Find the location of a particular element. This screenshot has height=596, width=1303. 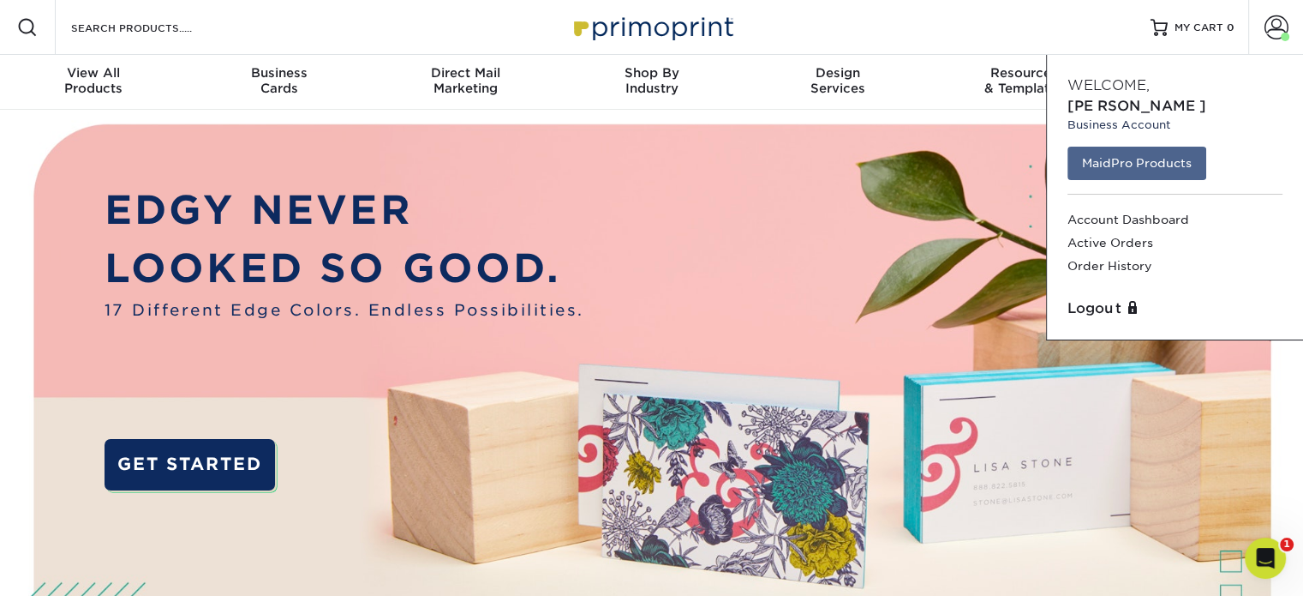

a: GET STARTED is located at coordinates (189, 464).